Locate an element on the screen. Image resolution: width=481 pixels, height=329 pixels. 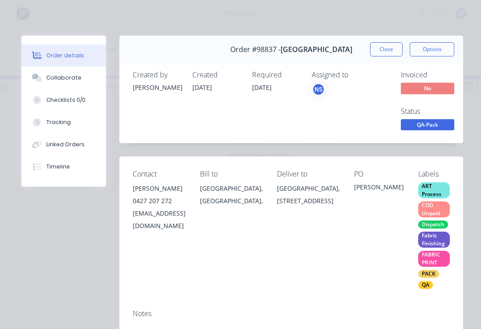
button: Order details is located at coordinates (64, 56).